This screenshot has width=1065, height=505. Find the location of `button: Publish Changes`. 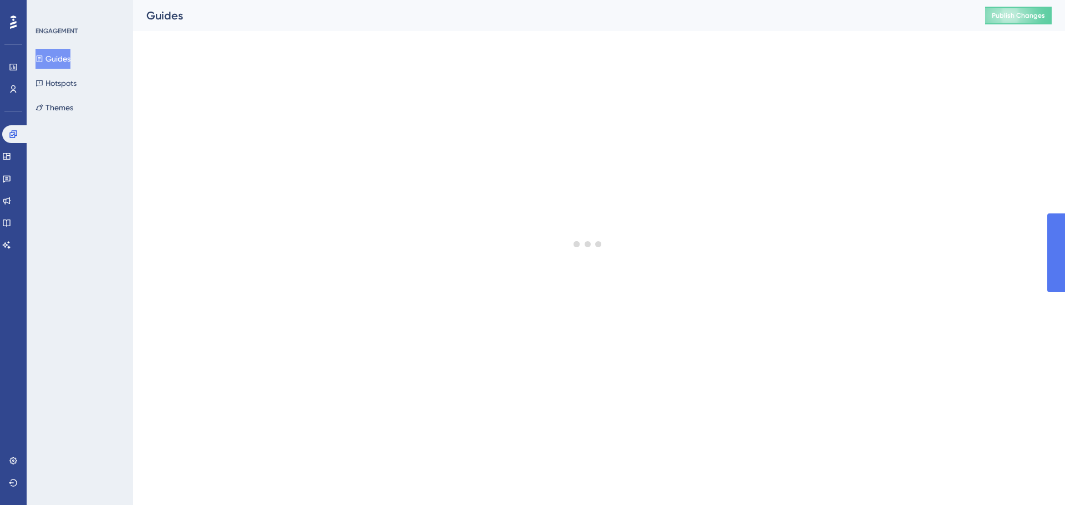

button: Publish Changes is located at coordinates (1018, 16).